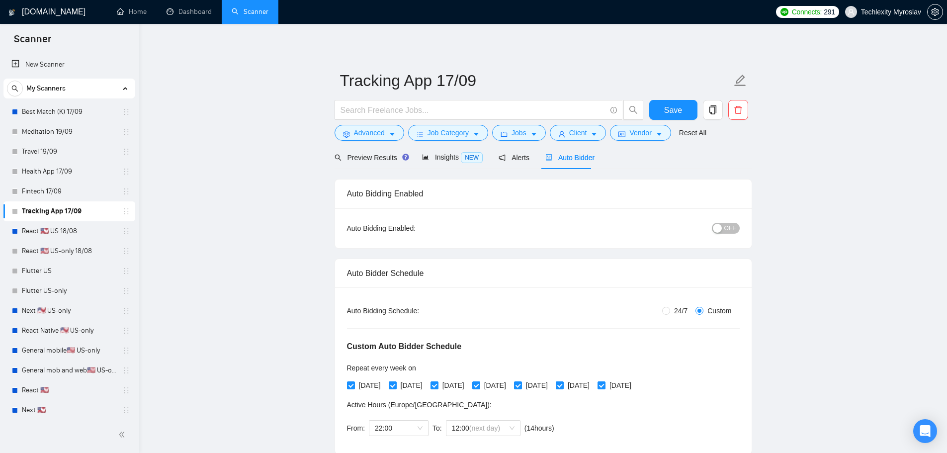 This screenshot has height=453, width=947. Describe the element at coordinates (420, 134) in the screenshot. I see `span: bars` at that location.